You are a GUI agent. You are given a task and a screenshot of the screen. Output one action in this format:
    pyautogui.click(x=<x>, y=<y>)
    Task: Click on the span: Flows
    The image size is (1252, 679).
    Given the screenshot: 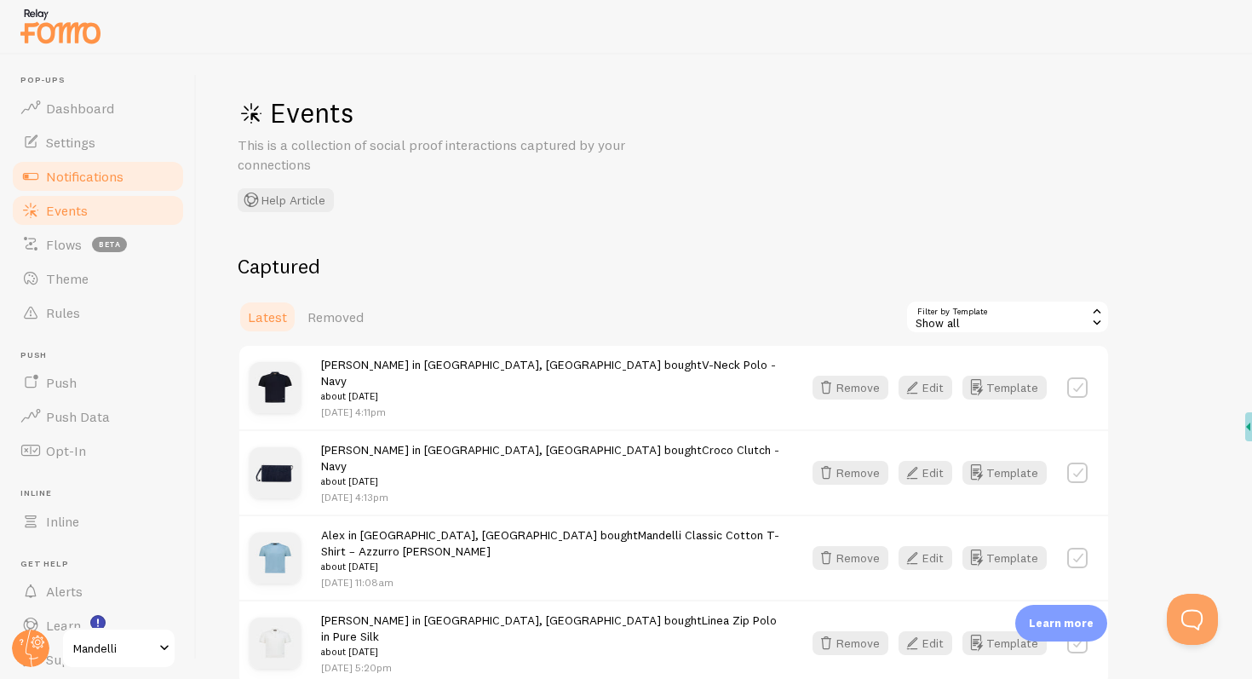 What is the action you would take?
    pyautogui.click(x=64, y=244)
    